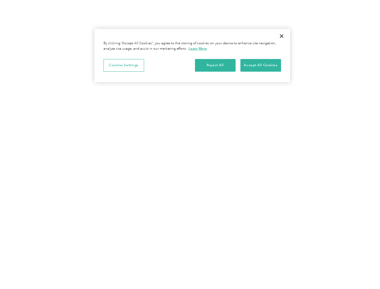 The image size is (380, 289). What do you see at coordinates (282, 36) in the screenshot?
I see `button: Close` at bounding box center [282, 36].